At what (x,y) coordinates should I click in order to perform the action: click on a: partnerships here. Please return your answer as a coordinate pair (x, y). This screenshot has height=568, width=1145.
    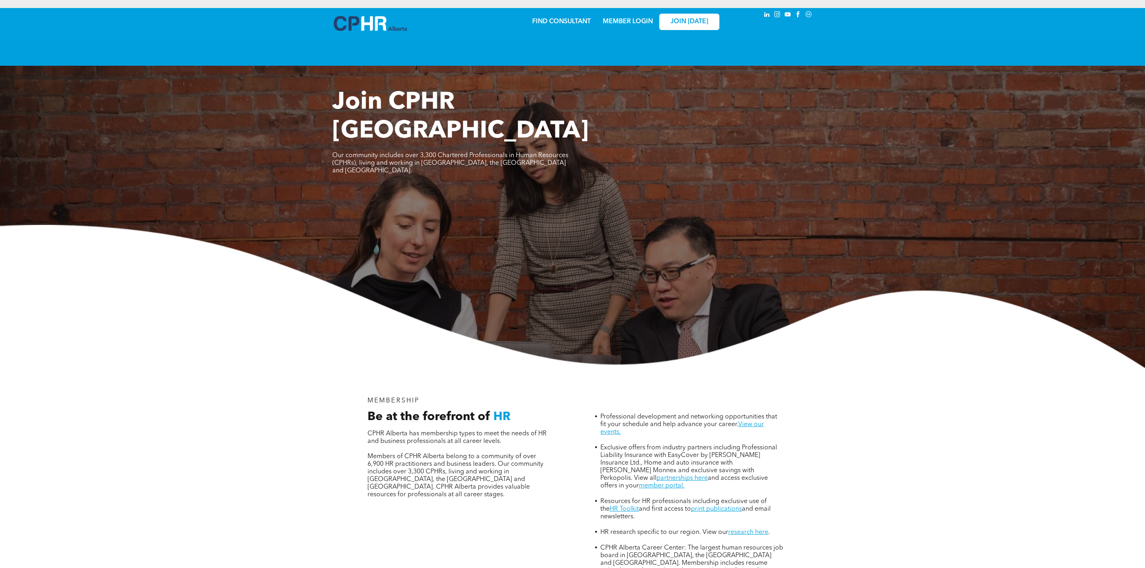
    Looking at the image, I should click on (682, 478).